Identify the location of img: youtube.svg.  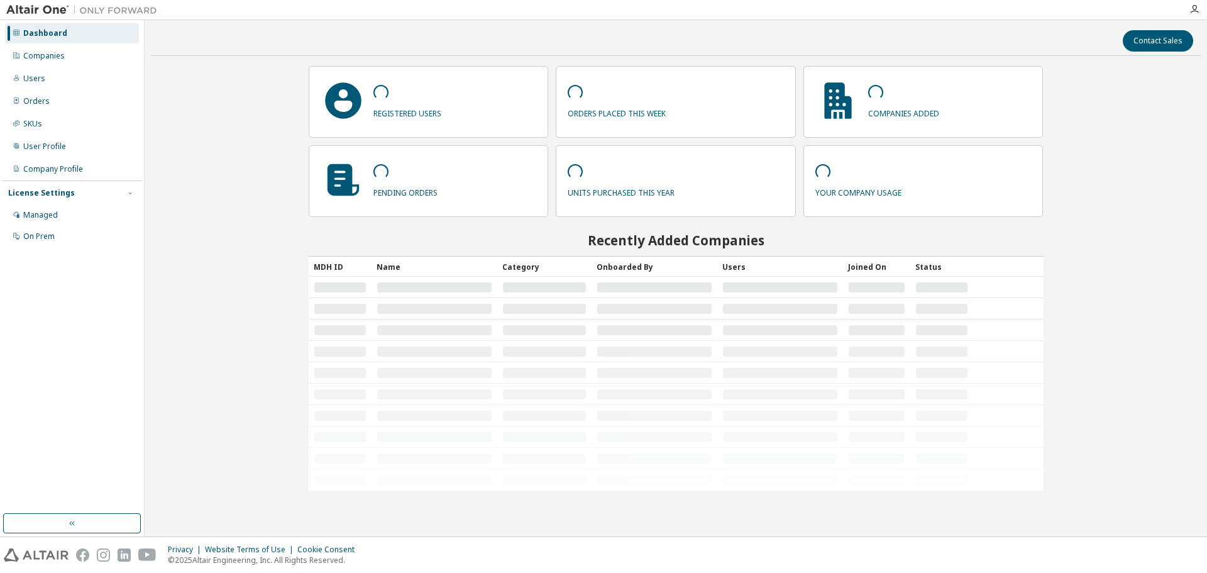
(147, 554).